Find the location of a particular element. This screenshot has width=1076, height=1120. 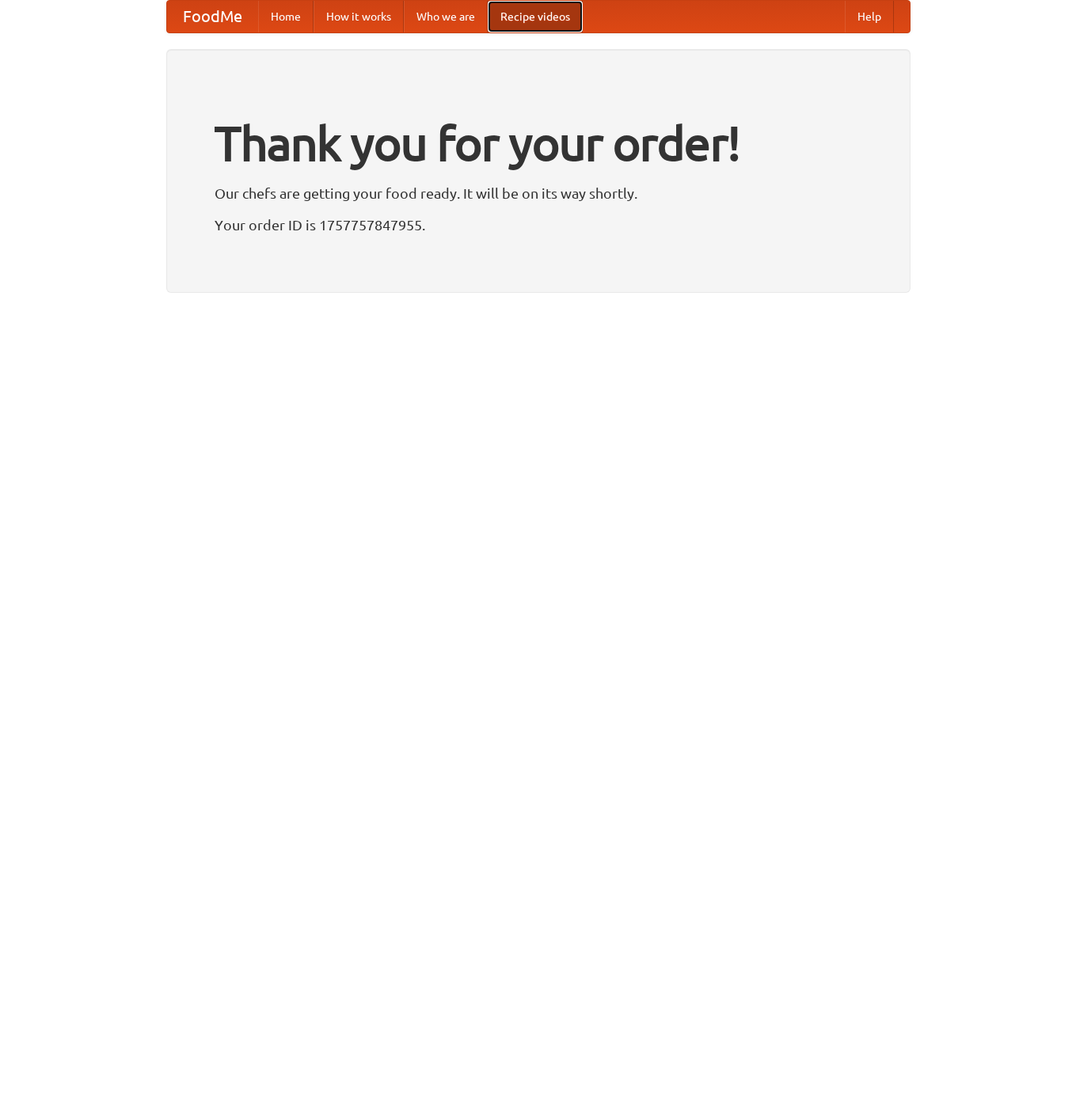

p: Our chefs are getting your food ready. It will be on its way shortly. is located at coordinates (539, 193).